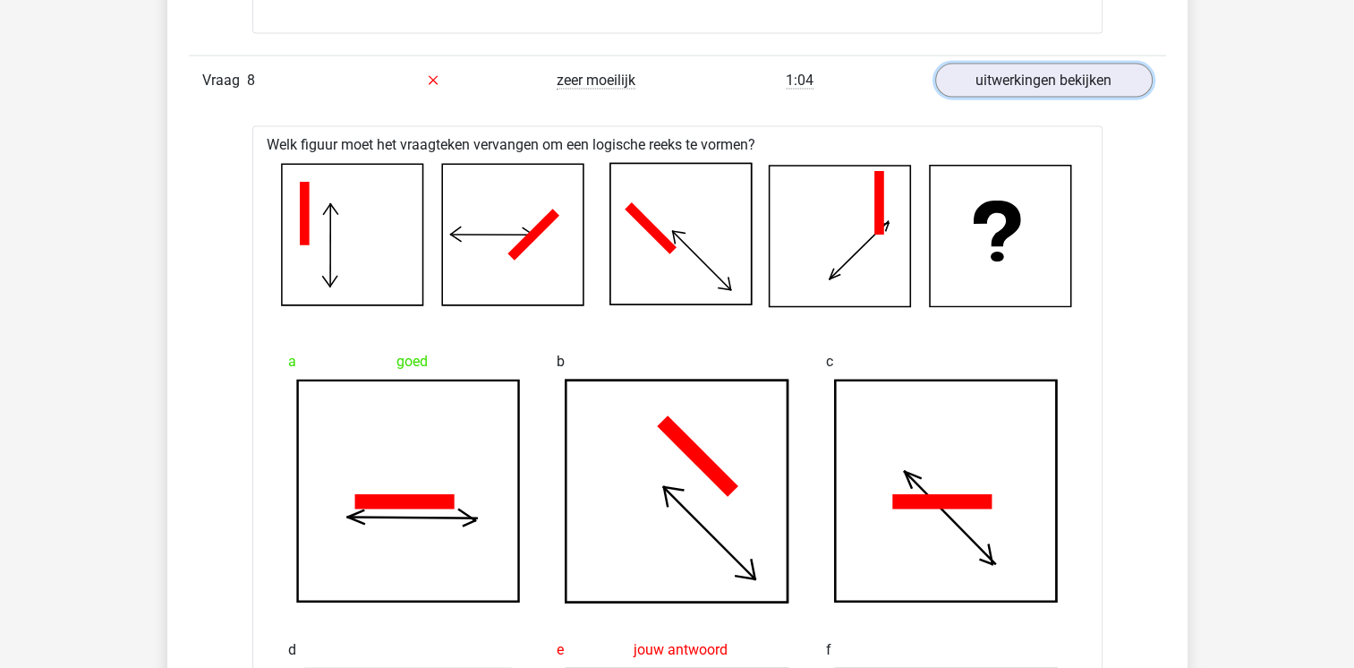 This screenshot has width=1354, height=668. I want to click on span: c, so click(830, 362).